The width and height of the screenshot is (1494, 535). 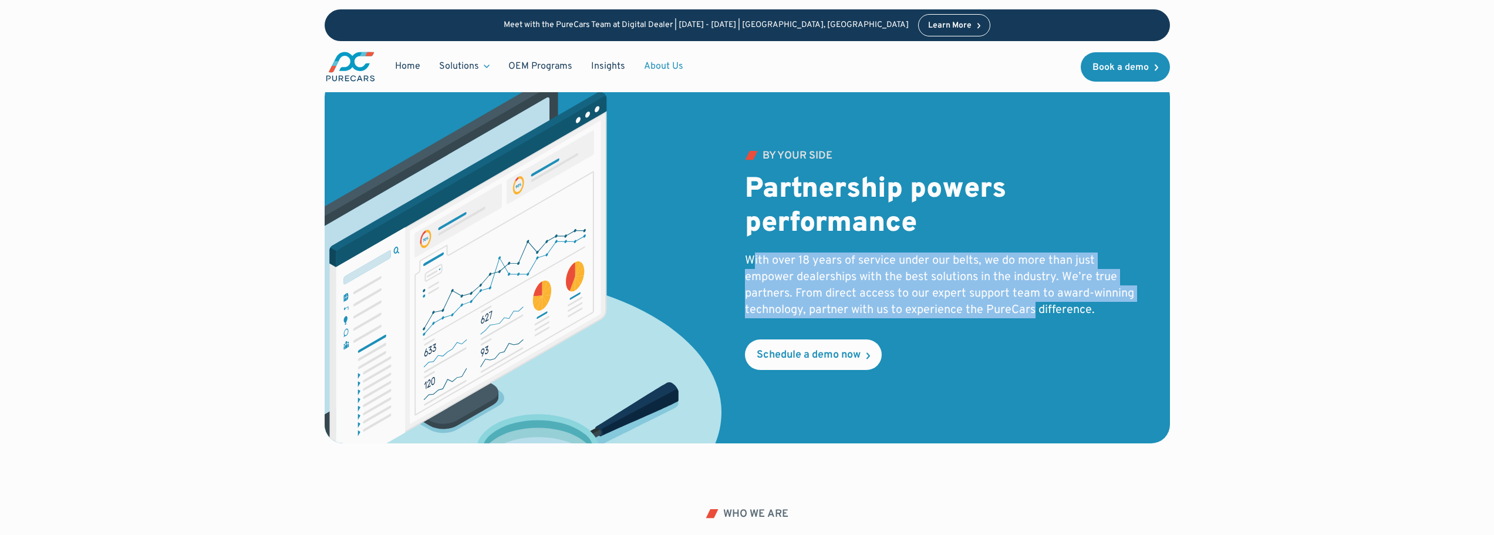 What do you see at coordinates (350, 66) in the screenshot?
I see `a: main` at bounding box center [350, 66].